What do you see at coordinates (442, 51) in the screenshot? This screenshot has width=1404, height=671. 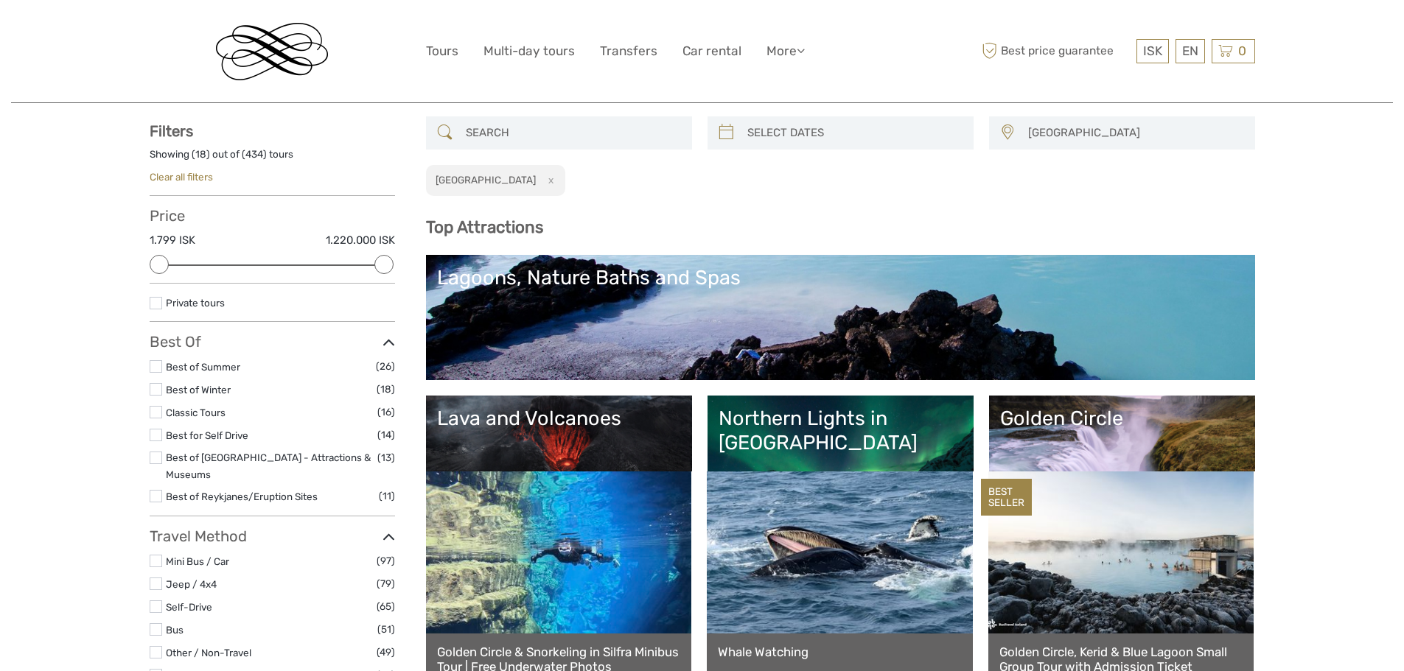 I see `a: Tours` at bounding box center [442, 51].